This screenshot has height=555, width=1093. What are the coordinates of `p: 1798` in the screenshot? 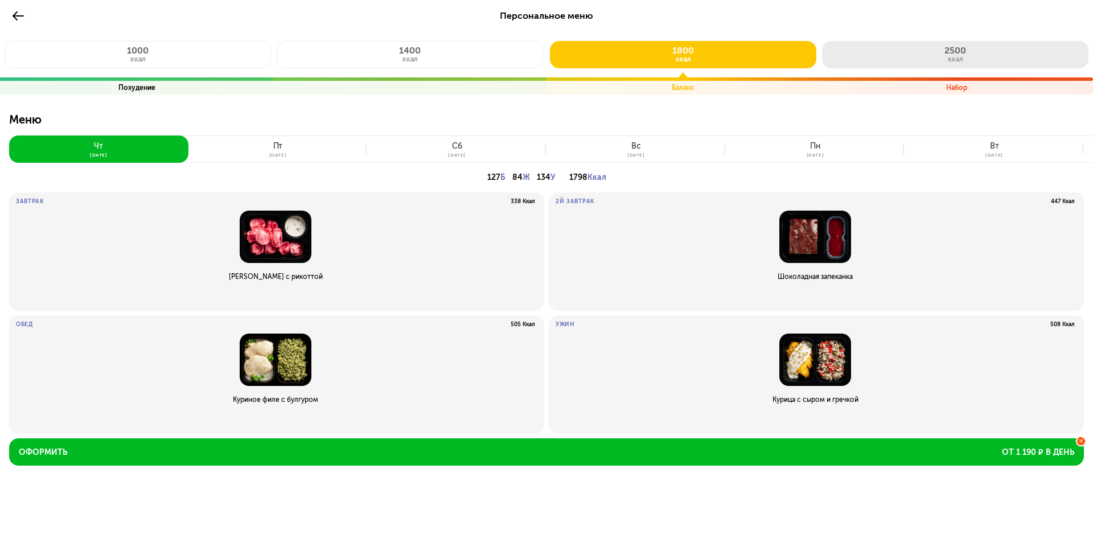 It's located at (588, 178).